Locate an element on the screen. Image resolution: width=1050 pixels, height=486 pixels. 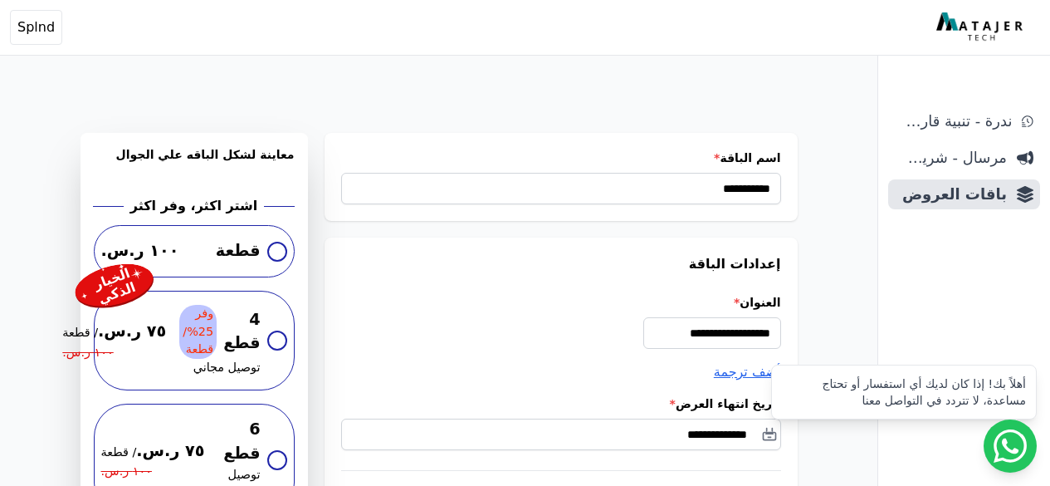
span: توصيل مجاني is located at coordinates (227, 368).